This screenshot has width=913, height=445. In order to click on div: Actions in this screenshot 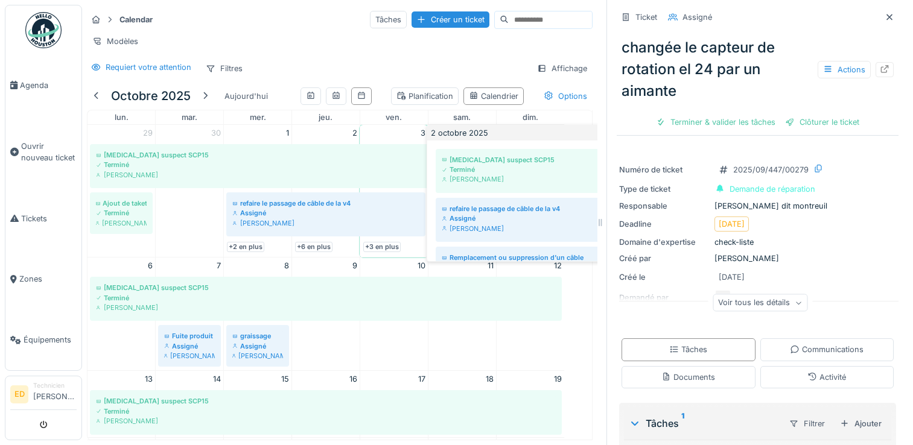, I will do `click(844, 69)`.